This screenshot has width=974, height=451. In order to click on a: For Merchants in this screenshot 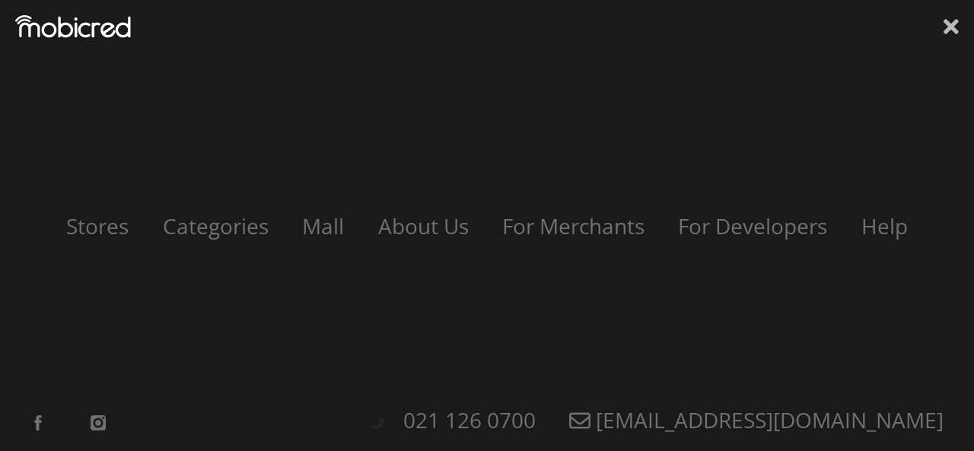, I will do `click(573, 226)`.